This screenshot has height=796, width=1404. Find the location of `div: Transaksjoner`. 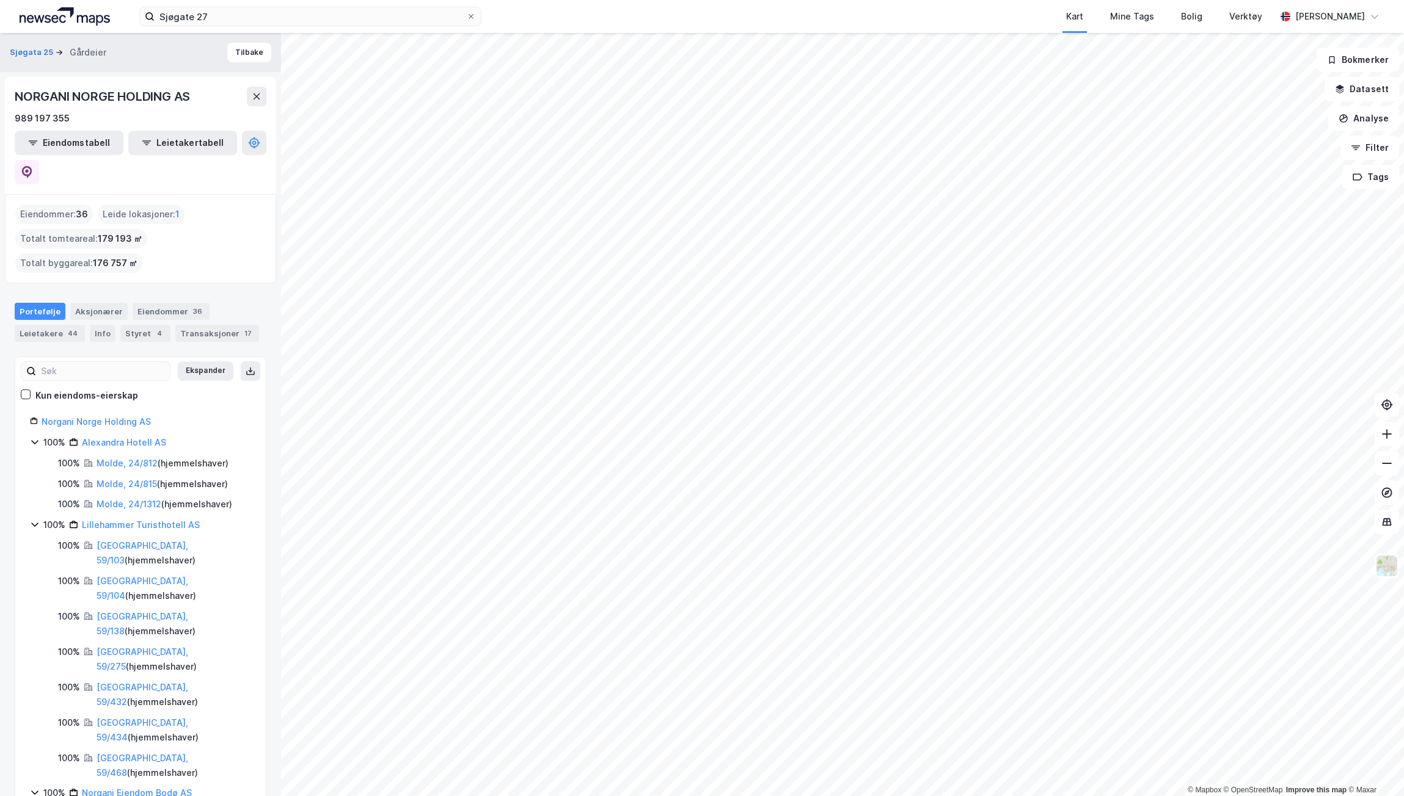

div: Transaksjoner is located at coordinates (217, 333).